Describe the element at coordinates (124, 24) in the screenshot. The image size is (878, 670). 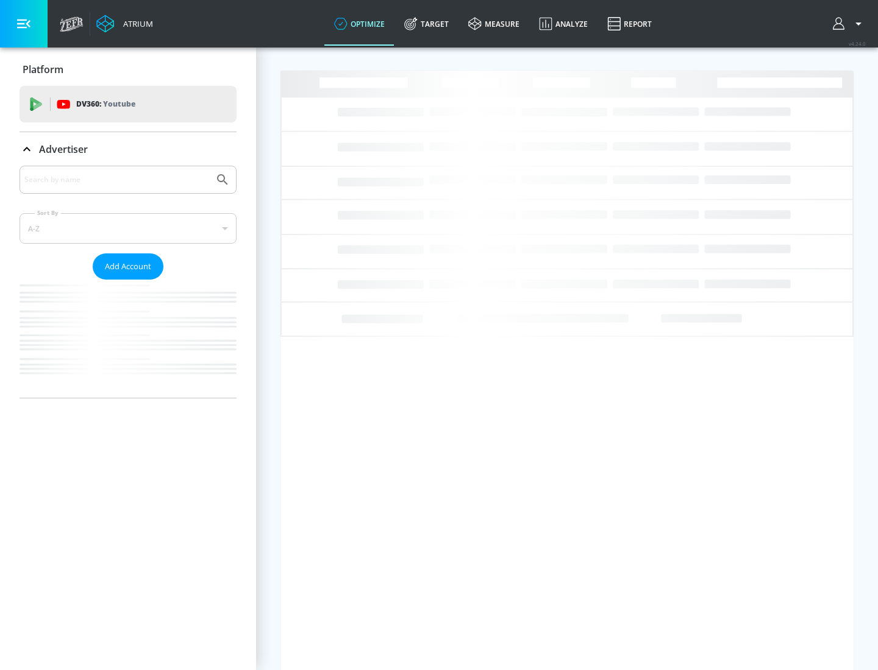
I see `a: Atrium` at that location.